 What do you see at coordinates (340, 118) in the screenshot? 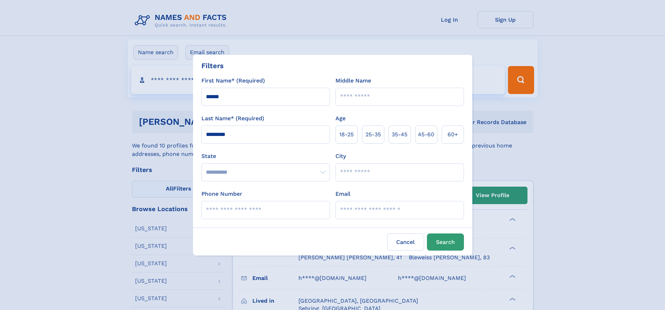
I see `label: Age` at bounding box center [340, 118].